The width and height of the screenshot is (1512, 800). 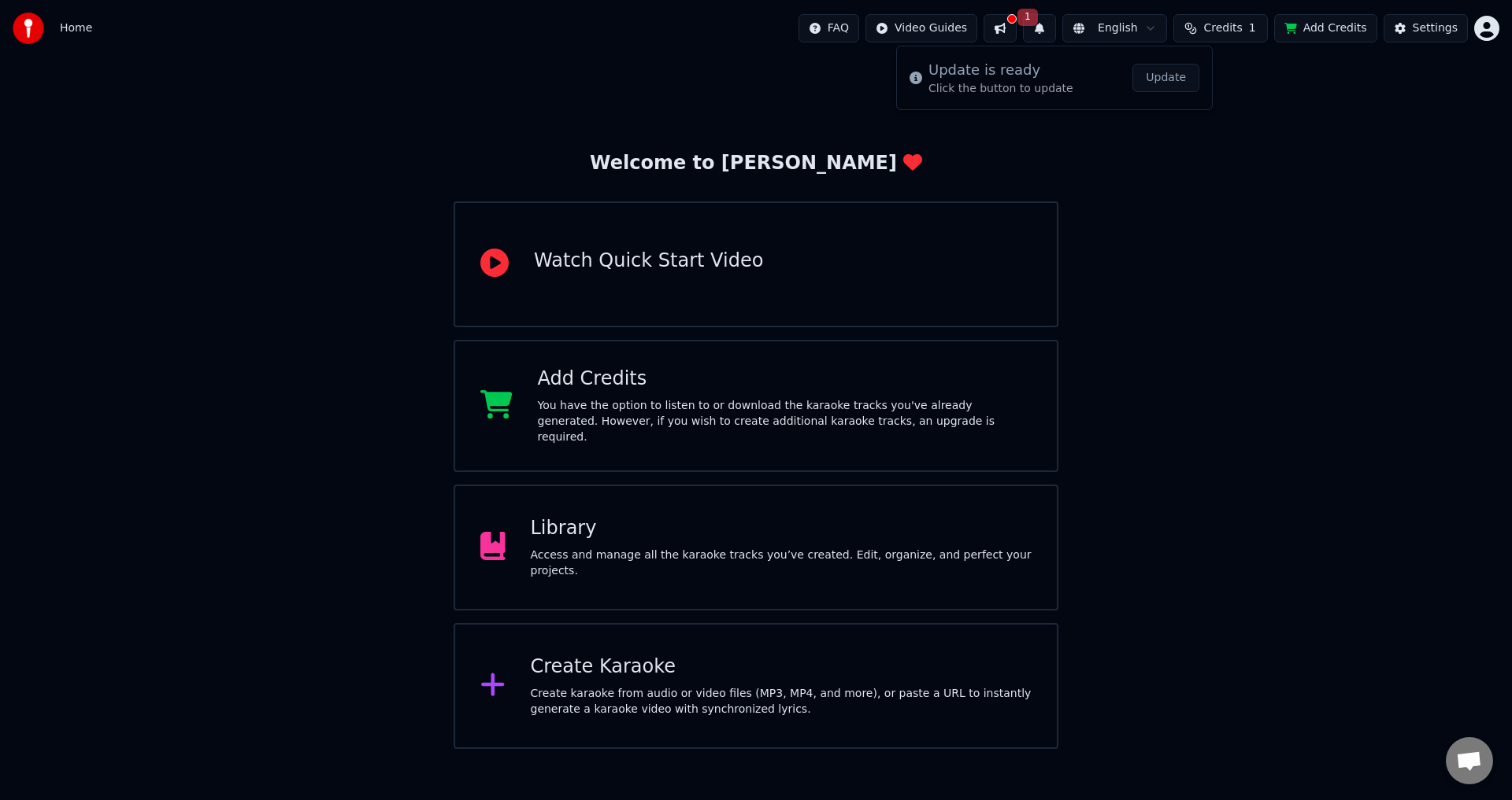 I want to click on div: Open chat, so click(x=1469, y=761).